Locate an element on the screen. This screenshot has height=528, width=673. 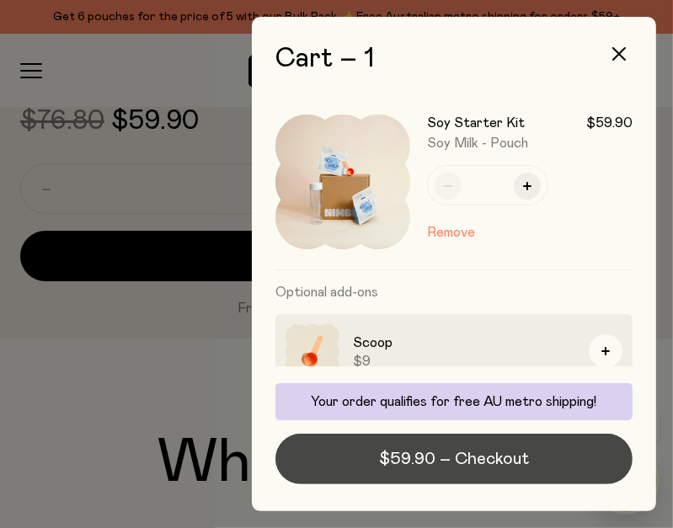
h3: Scoop is located at coordinates (464, 343).